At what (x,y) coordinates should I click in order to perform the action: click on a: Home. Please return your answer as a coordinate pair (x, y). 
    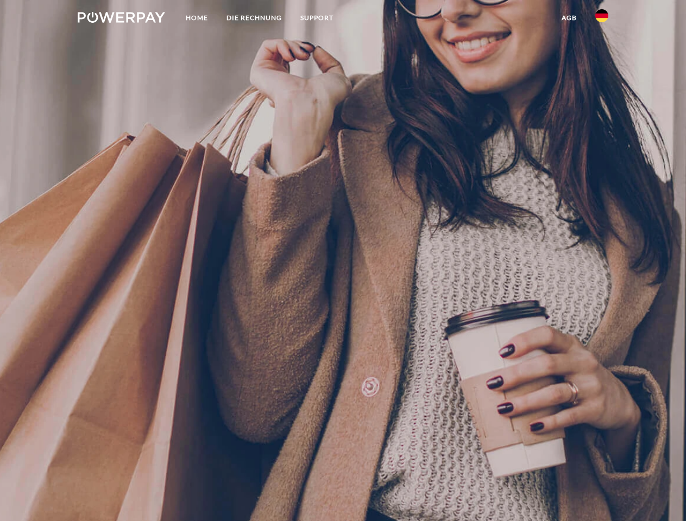
    Looking at the image, I should click on (197, 18).